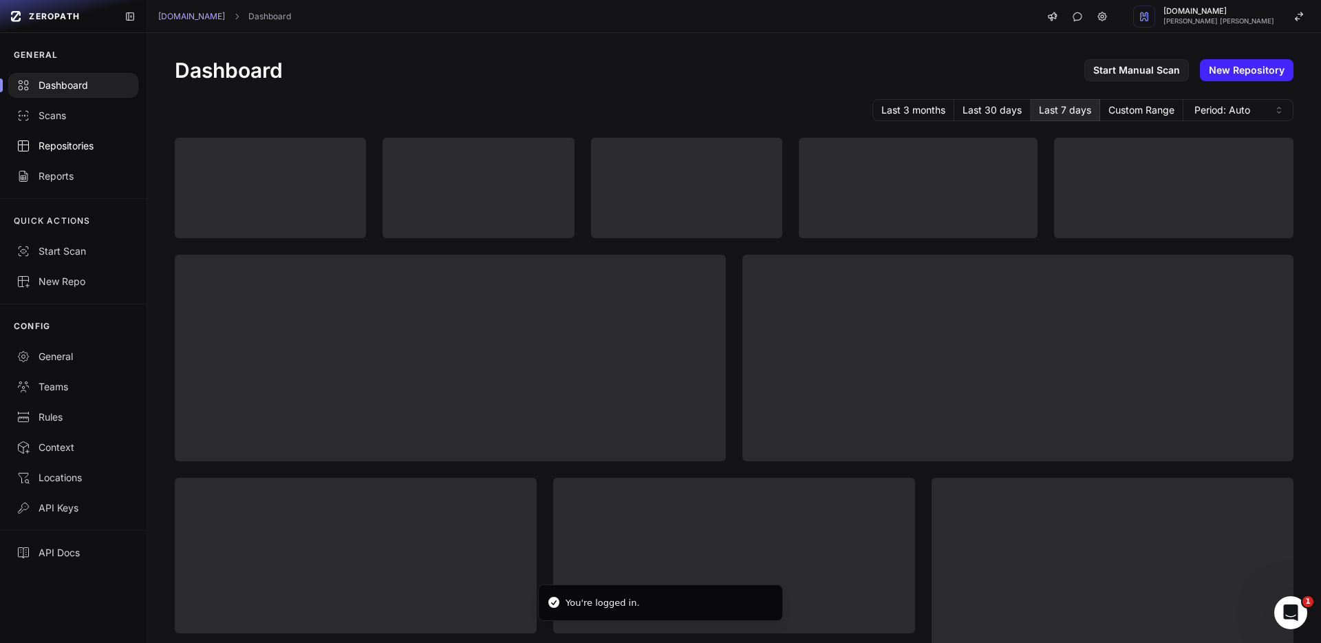 The height and width of the screenshot is (643, 1321). What do you see at coordinates (52, 221) in the screenshot?
I see `p: QUICK ACTIONS` at bounding box center [52, 221].